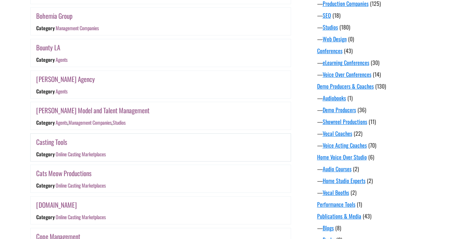 Image resolution: width=467 pixels, height=239 pixels. What do you see at coordinates (335, 39) in the screenshot?
I see `a: Web Design` at bounding box center [335, 39].